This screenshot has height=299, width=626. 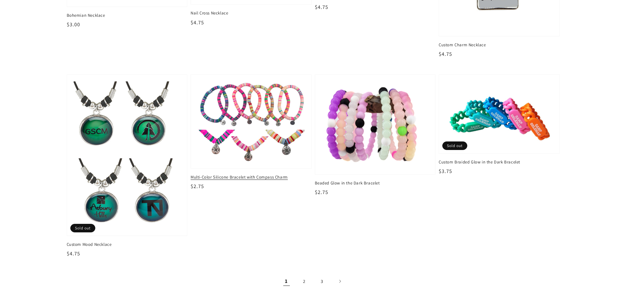 What do you see at coordinates (127, 15) in the screenshot?
I see `span: Bohemian Necklace` at bounding box center [127, 15].